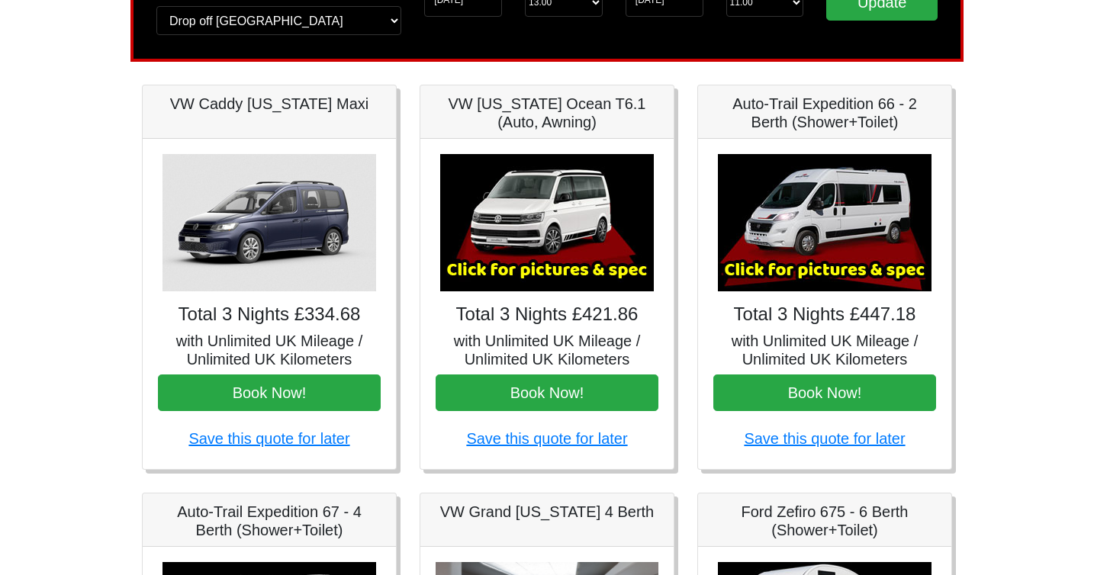  I want to click on h4: Total 3 Nights £447.18, so click(824, 314).